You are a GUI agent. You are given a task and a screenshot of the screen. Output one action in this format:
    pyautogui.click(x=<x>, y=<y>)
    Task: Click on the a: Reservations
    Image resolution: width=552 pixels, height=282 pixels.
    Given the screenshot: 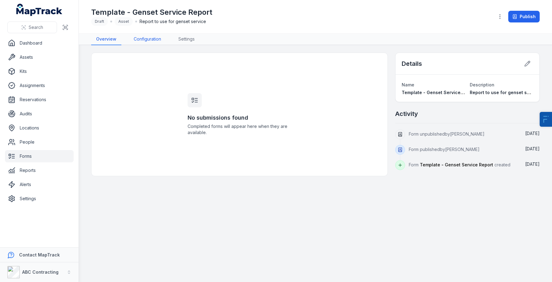 What is the action you would take?
    pyautogui.click(x=39, y=100)
    